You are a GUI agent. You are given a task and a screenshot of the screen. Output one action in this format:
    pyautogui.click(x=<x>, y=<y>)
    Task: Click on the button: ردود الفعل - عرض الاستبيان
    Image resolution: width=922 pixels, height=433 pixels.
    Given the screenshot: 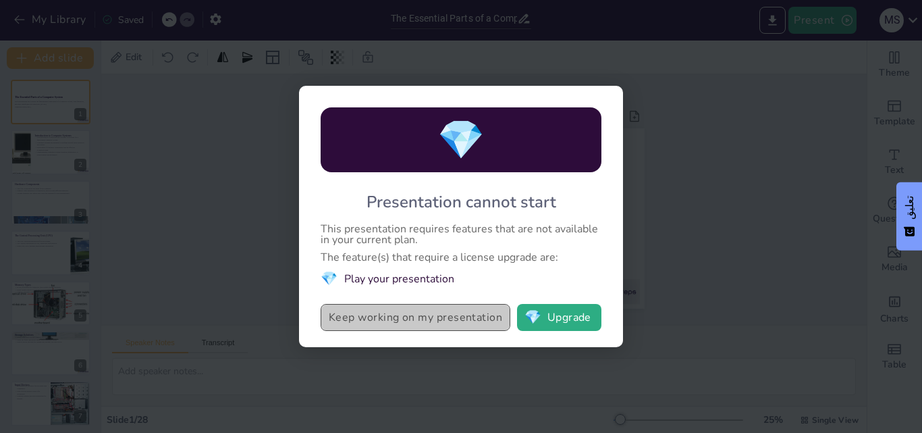 What is the action you would take?
    pyautogui.click(x=910, y=216)
    